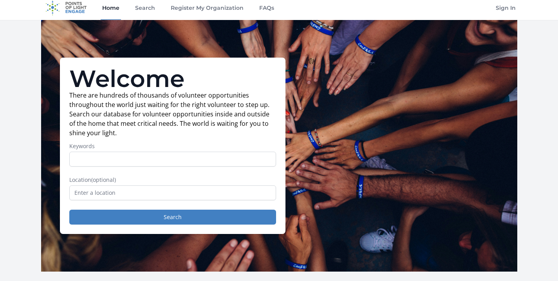 The height and width of the screenshot is (281, 558). I want to click on label: Location, so click(173, 180).